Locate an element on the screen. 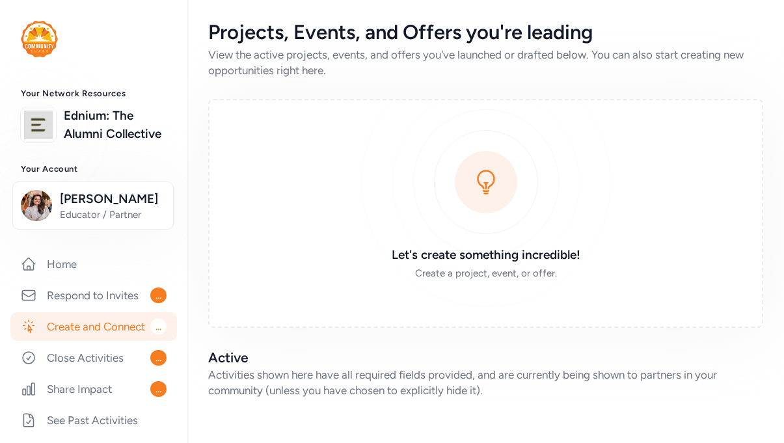  a: Ednium: The Alumni Collective is located at coordinates (115, 125).